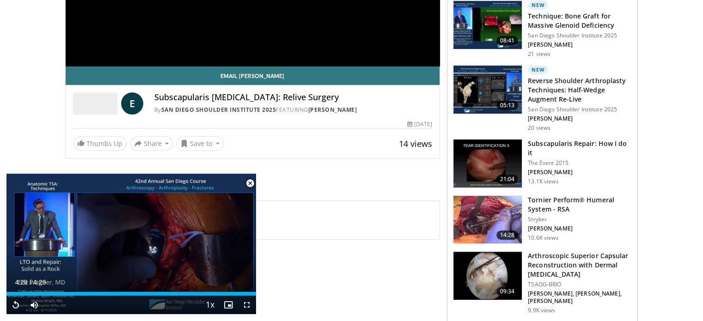 This screenshot has width=703, height=321. What do you see at coordinates (152, 144) in the screenshot?
I see `button: Share` at bounding box center [152, 144].